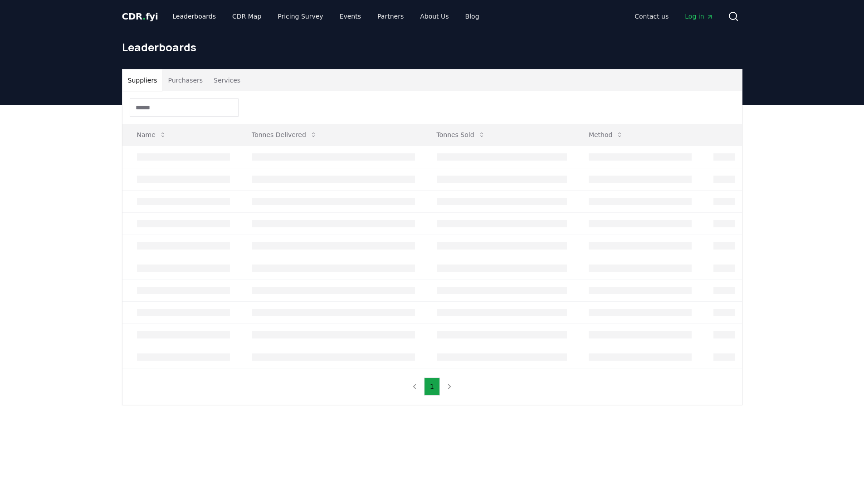 This screenshot has width=864, height=490. I want to click on button: Services, so click(227, 80).